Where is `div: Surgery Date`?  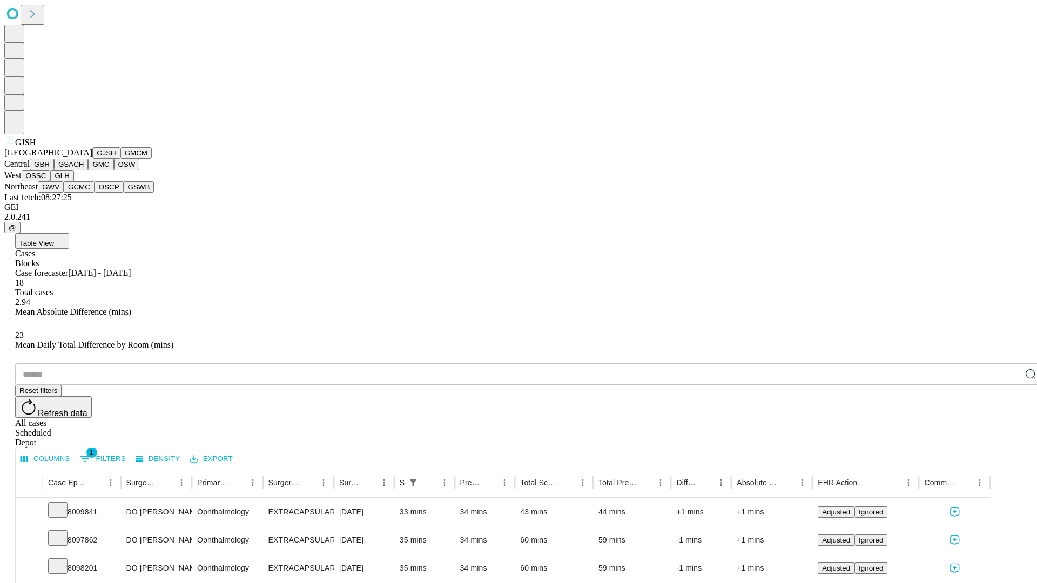
div: Surgery Date is located at coordinates (350, 483).